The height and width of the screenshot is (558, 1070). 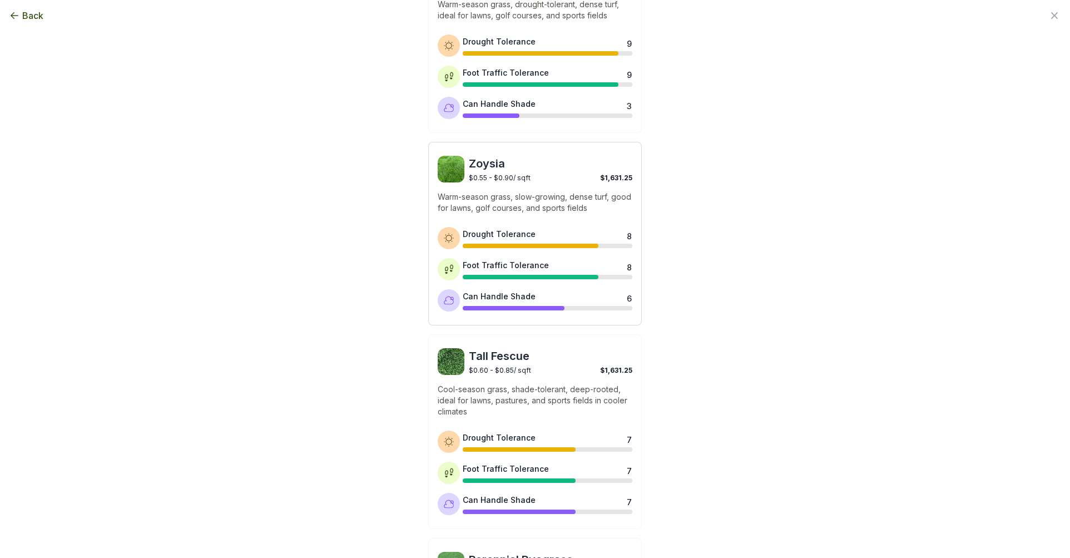 I want to click on img: Zoysia sod image, so click(x=451, y=169).